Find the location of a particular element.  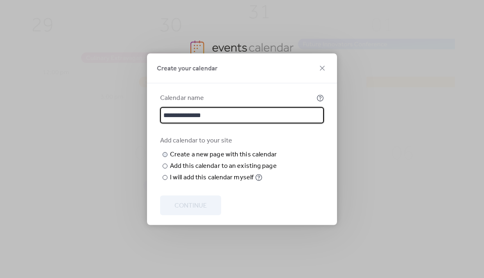

div: I will add this calendar myself is located at coordinates (212, 177).